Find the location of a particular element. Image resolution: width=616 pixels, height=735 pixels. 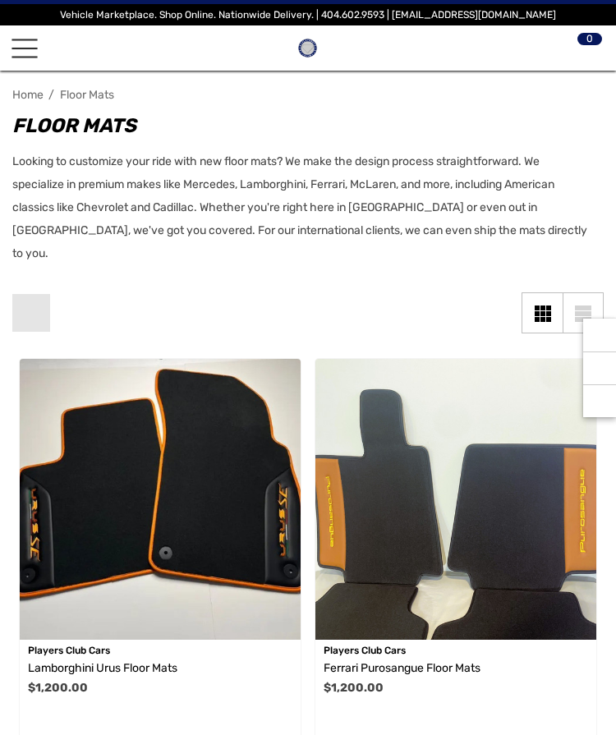

a: Search is located at coordinates (62, 48).